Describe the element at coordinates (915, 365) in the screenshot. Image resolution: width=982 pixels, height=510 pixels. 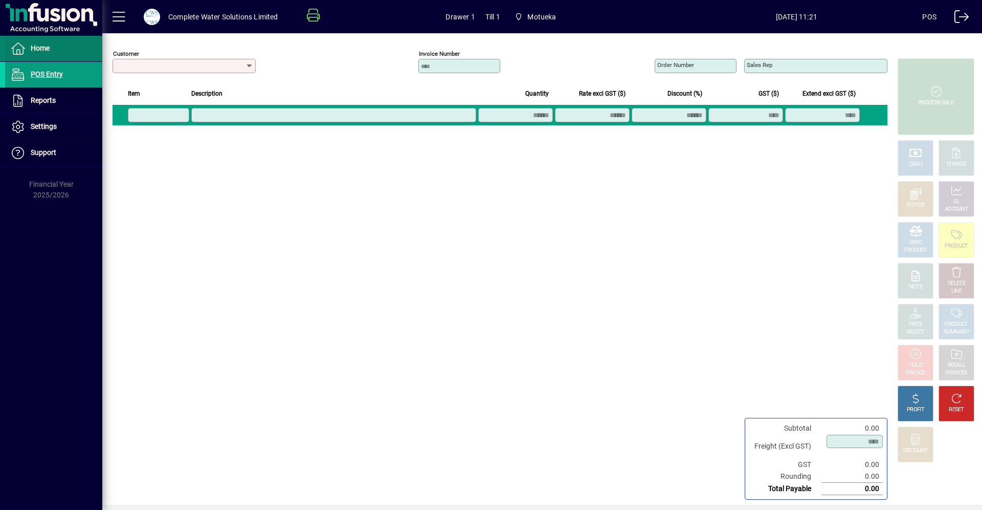
I see `div: HOLD` at that location.